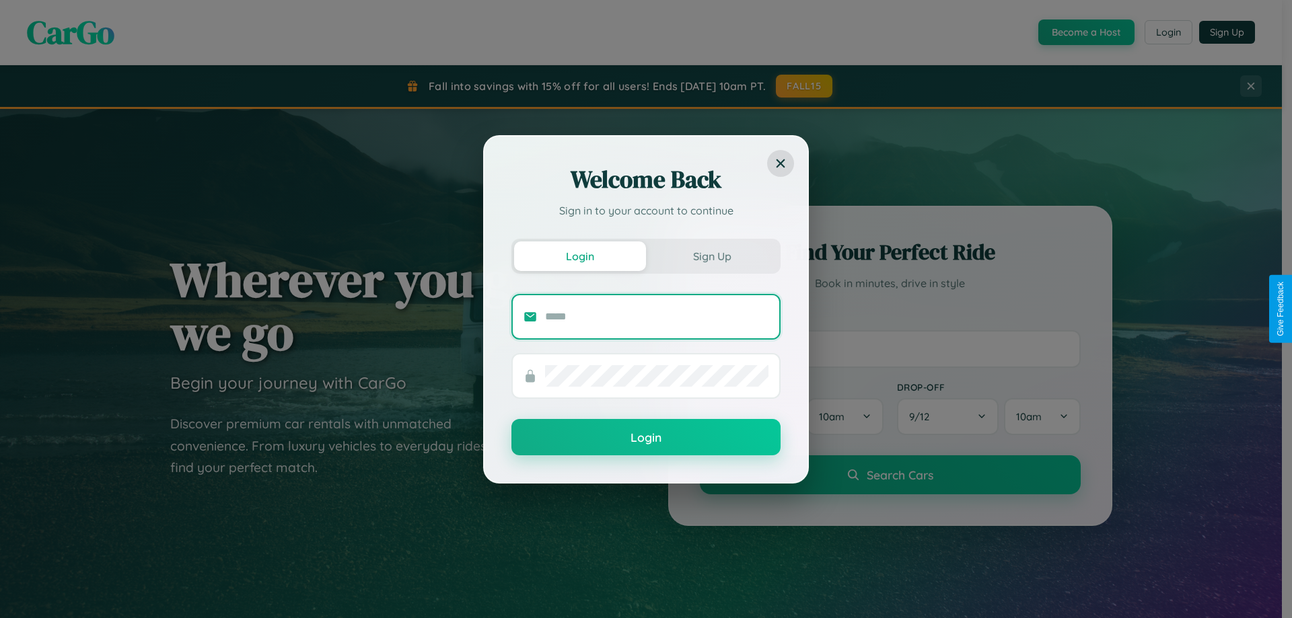  I want to click on div: Give Feedback, so click(1281, 309).